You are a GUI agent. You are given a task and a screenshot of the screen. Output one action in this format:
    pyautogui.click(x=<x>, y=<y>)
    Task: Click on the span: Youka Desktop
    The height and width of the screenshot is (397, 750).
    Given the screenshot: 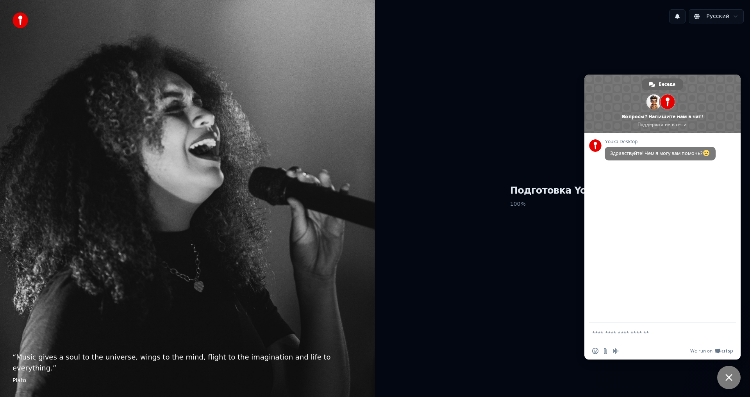 What is the action you would take?
    pyautogui.click(x=660, y=142)
    